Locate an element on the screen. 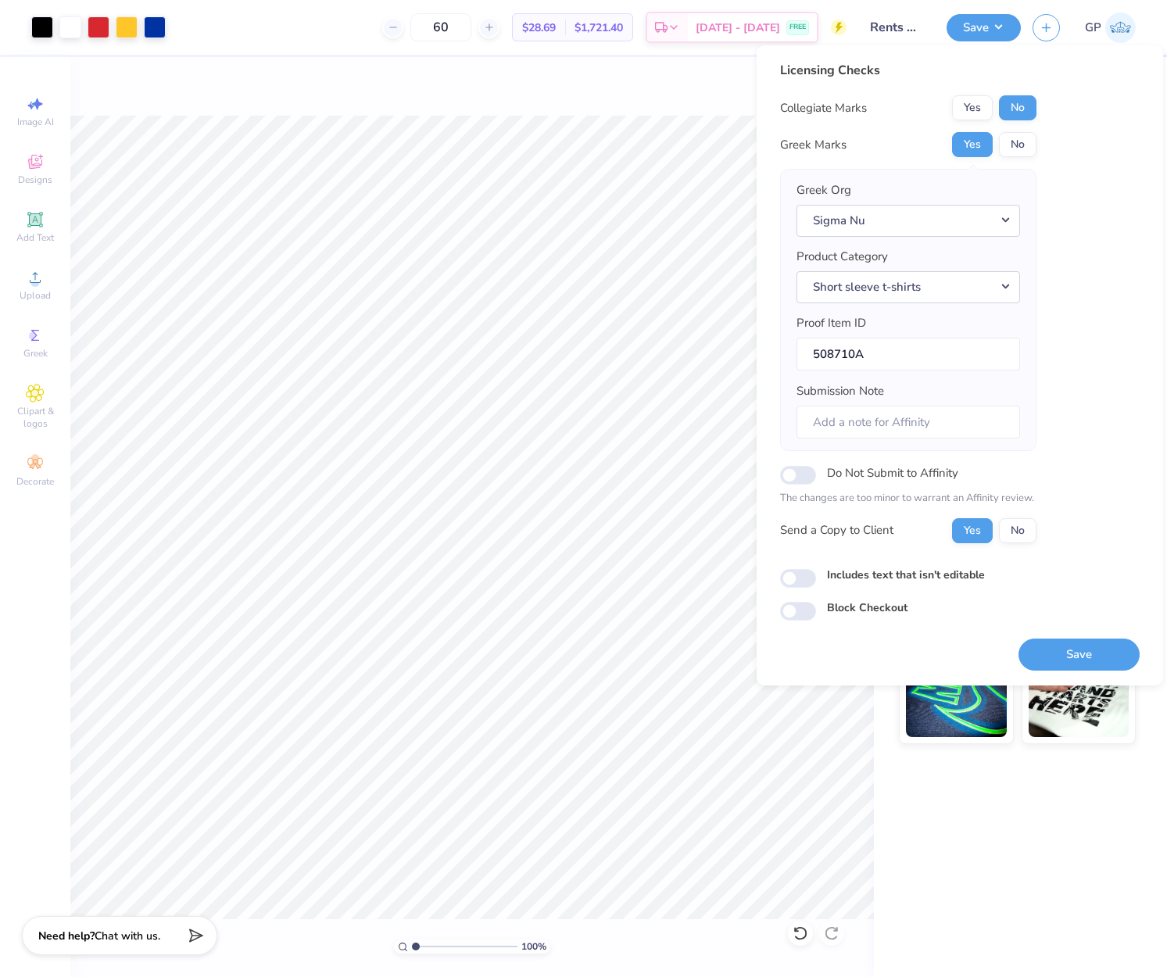  div: Greek Marks is located at coordinates (813, 145).